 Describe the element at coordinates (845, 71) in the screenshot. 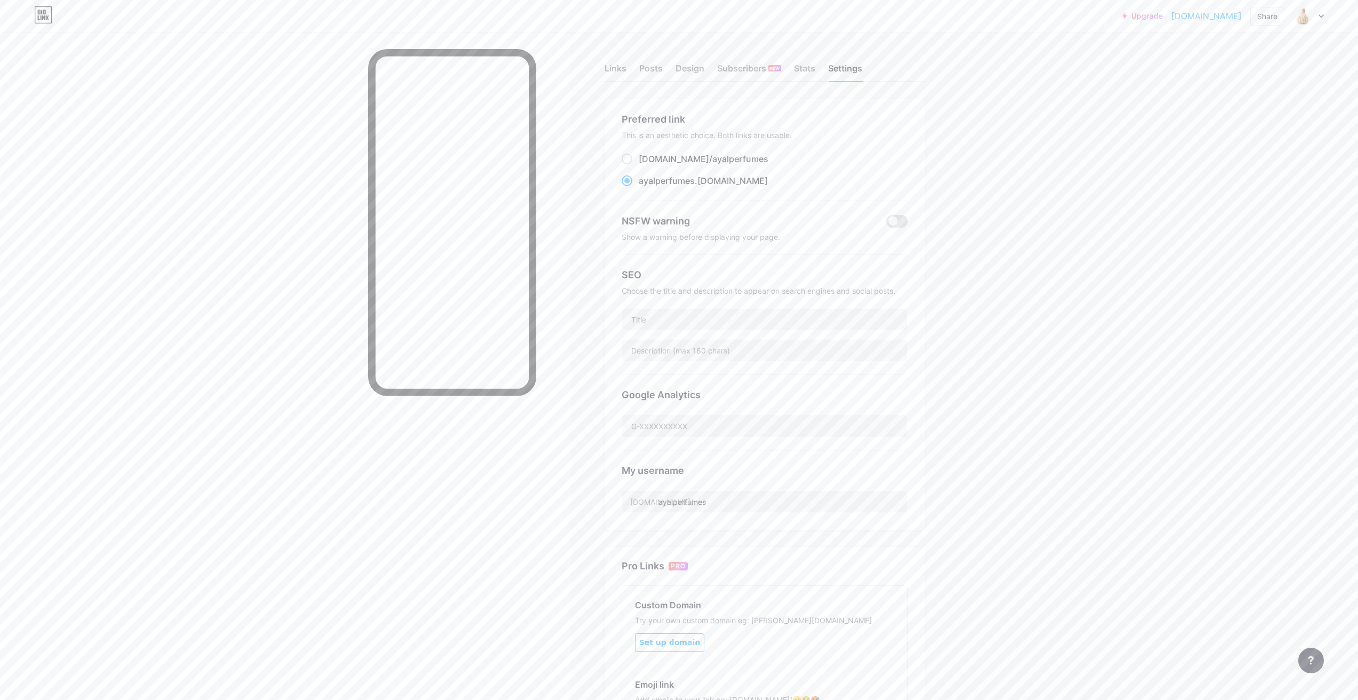

I see `div: Settings` at that location.